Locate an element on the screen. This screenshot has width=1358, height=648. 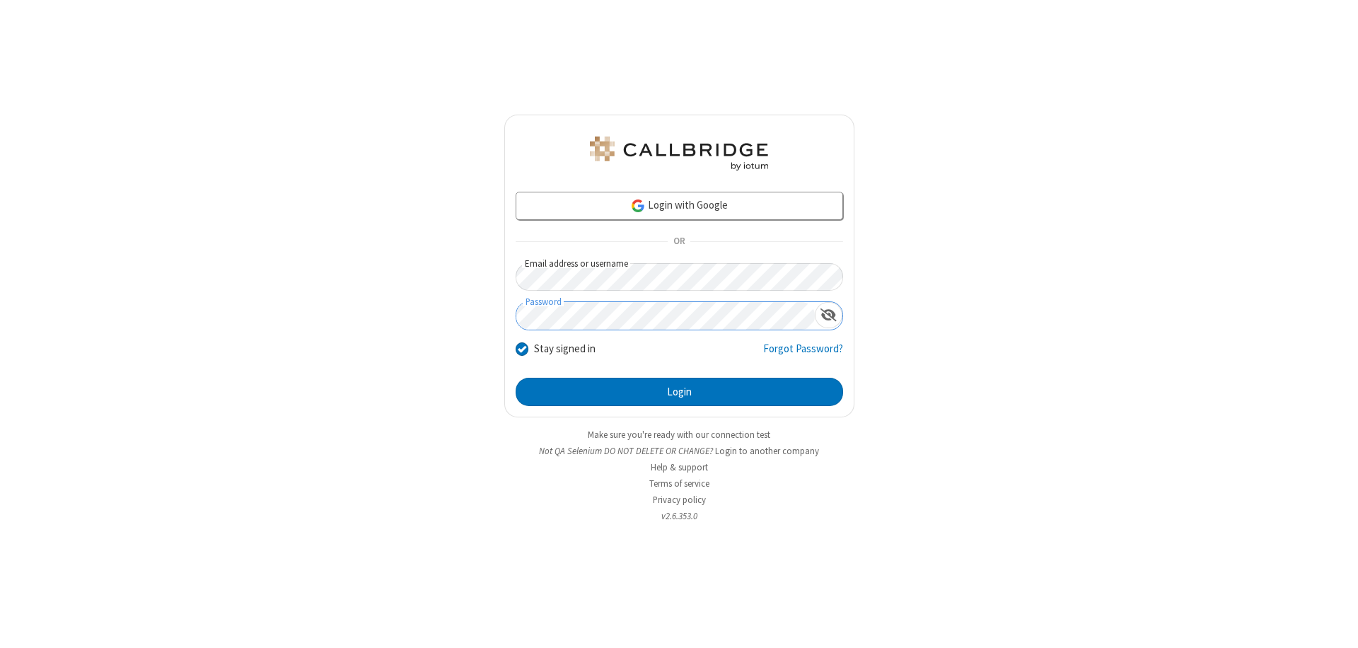
div: Show password is located at coordinates (828, 315).